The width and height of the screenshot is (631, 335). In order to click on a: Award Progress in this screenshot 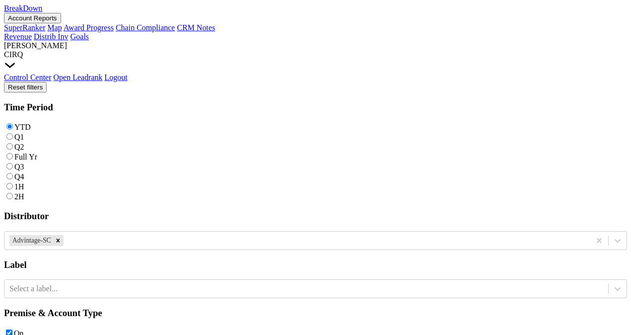, I will do `click(88, 27)`.